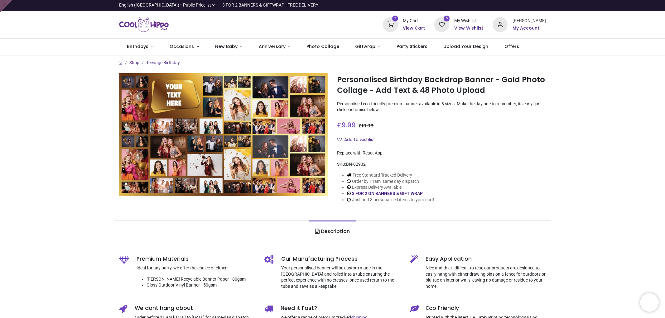 The image size is (665, 318). I want to click on a: Description, so click(332, 232).